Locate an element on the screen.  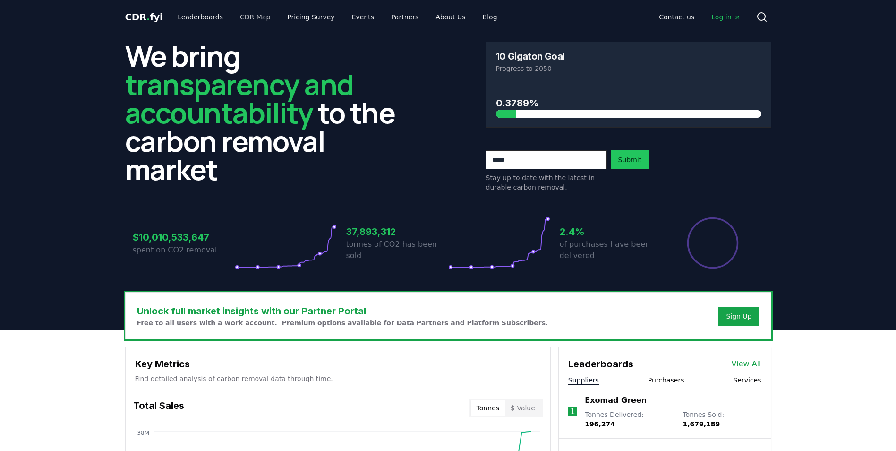
h2: We bring to the carbon removal market is located at coordinates (268, 112).